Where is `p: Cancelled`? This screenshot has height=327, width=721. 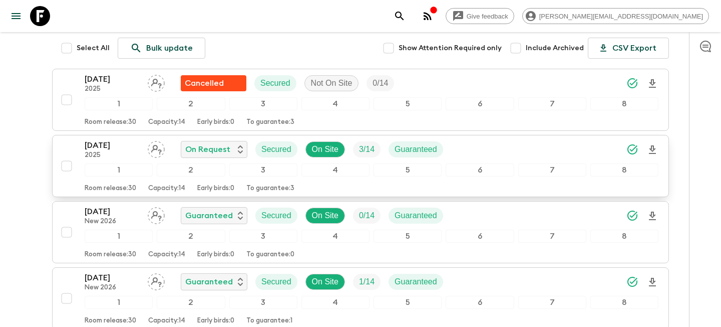
p: Cancelled is located at coordinates (204, 83).